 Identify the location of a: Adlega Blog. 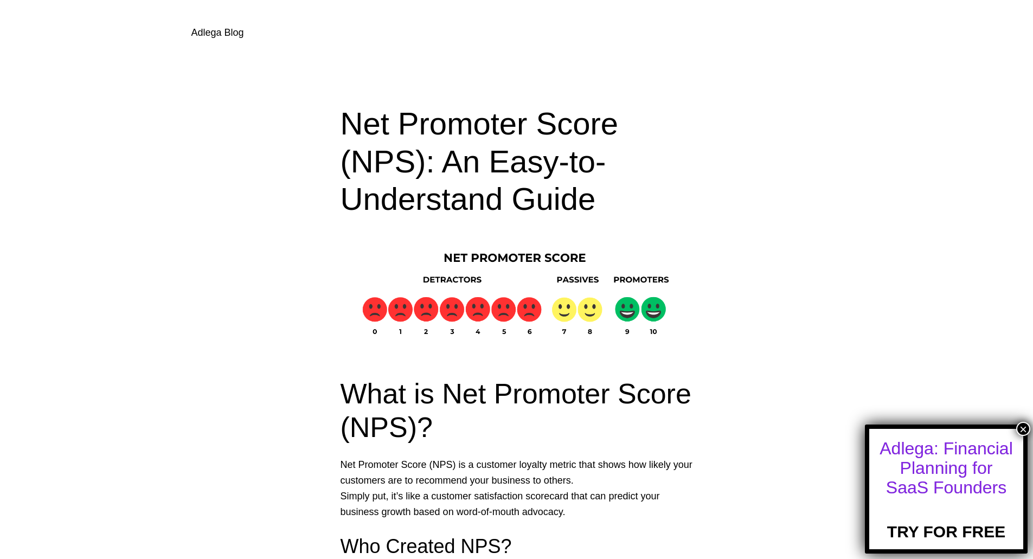
(217, 33).